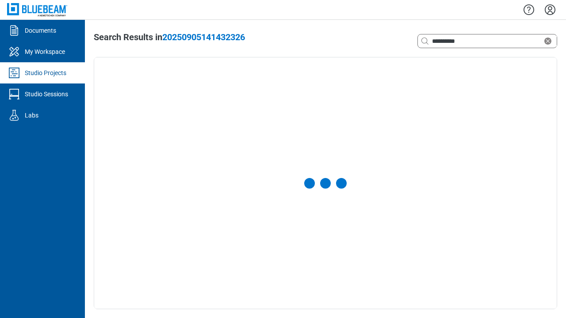 This screenshot has width=566, height=318. Describe the element at coordinates (14, 94) in the screenshot. I see `svg: Studio Sessions` at that location.